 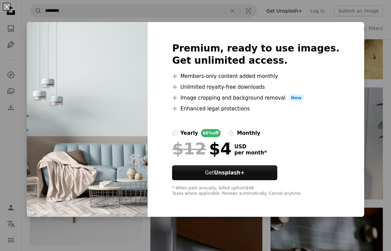 What do you see at coordinates (189, 149) in the screenshot?
I see `span: $12` at bounding box center [189, 149].